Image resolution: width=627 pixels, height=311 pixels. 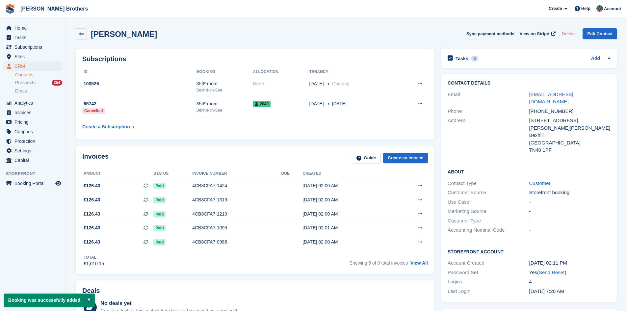 What do you see at coordinates (38, 75) in the screenshot?
I see `a: Contacts` at bounding box center [38, 75].